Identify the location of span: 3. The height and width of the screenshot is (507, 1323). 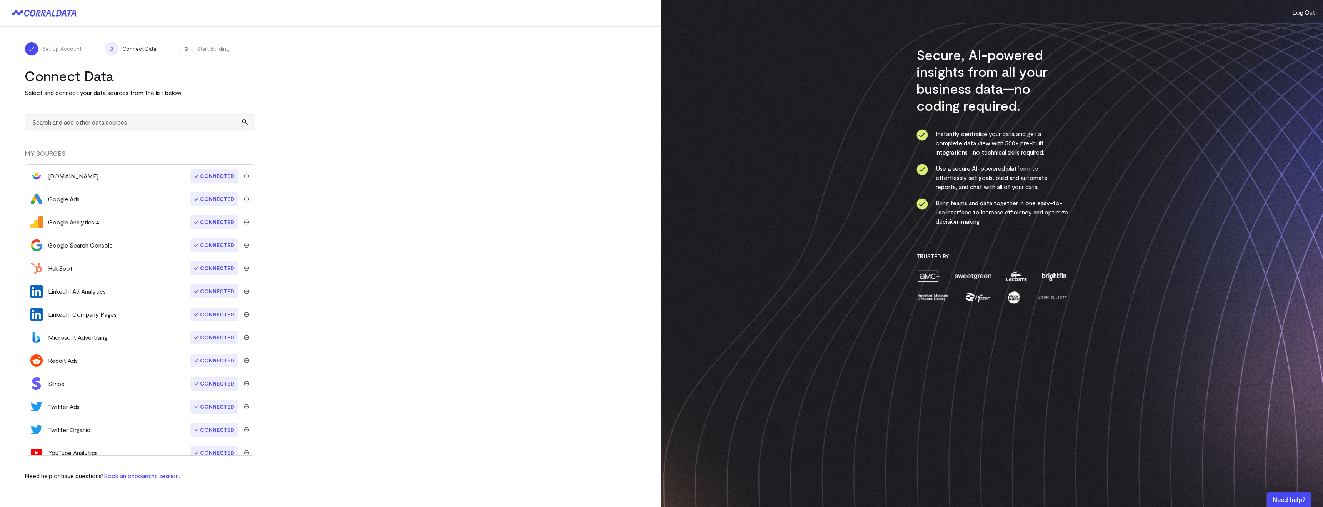
(186, 49).